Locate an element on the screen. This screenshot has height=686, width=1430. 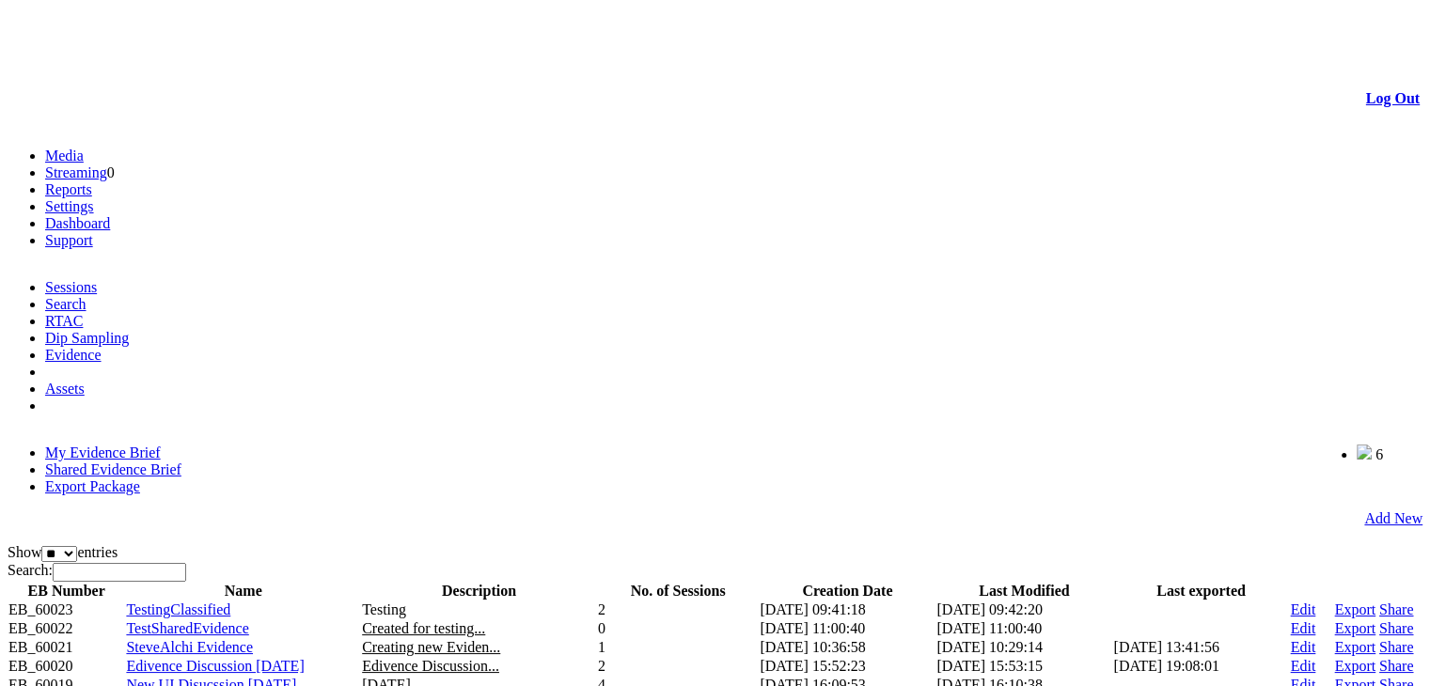
label: Search: is located at coordinates (97, 570).